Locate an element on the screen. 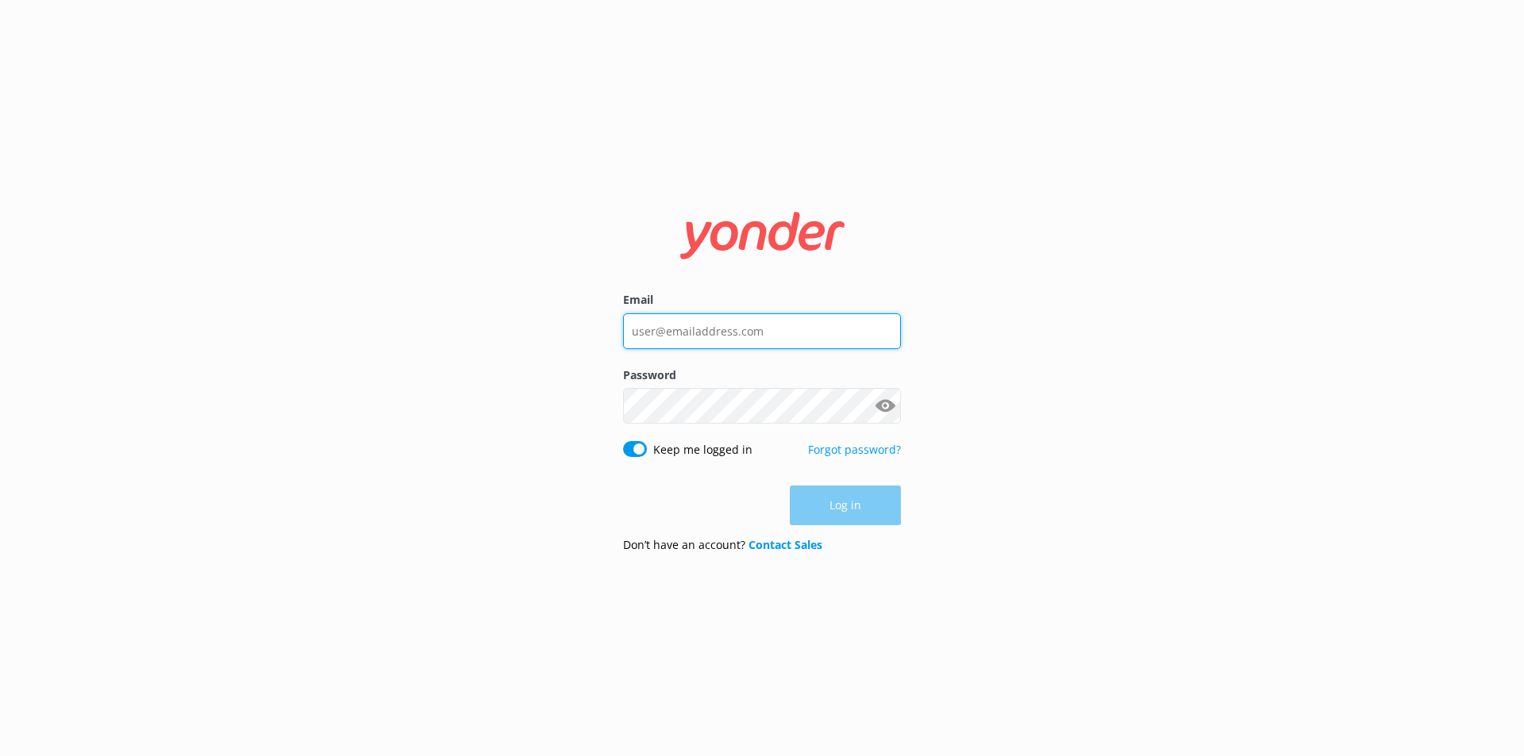 The width and height of the screenshot is (1524, 756). label: Keep me logged in is located at coordinates (702, 450).